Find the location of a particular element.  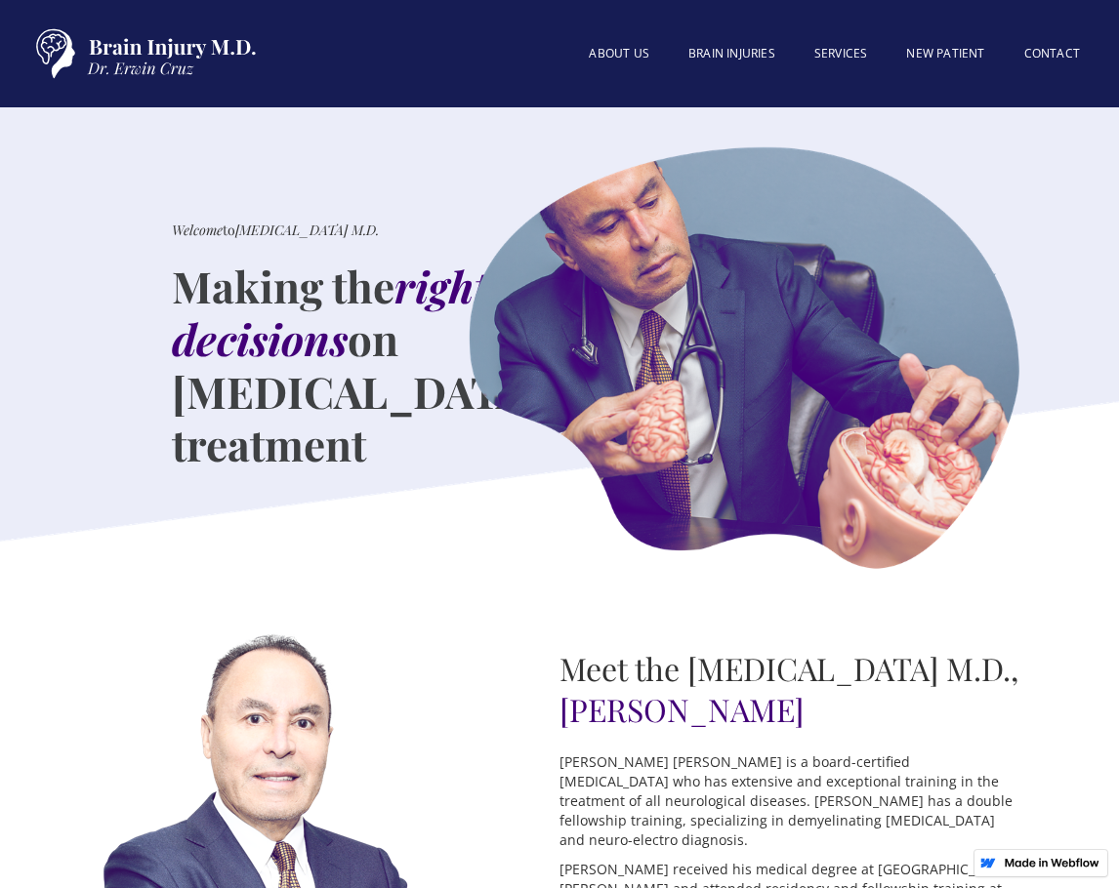

div: to is located at coordinates (275, 230).